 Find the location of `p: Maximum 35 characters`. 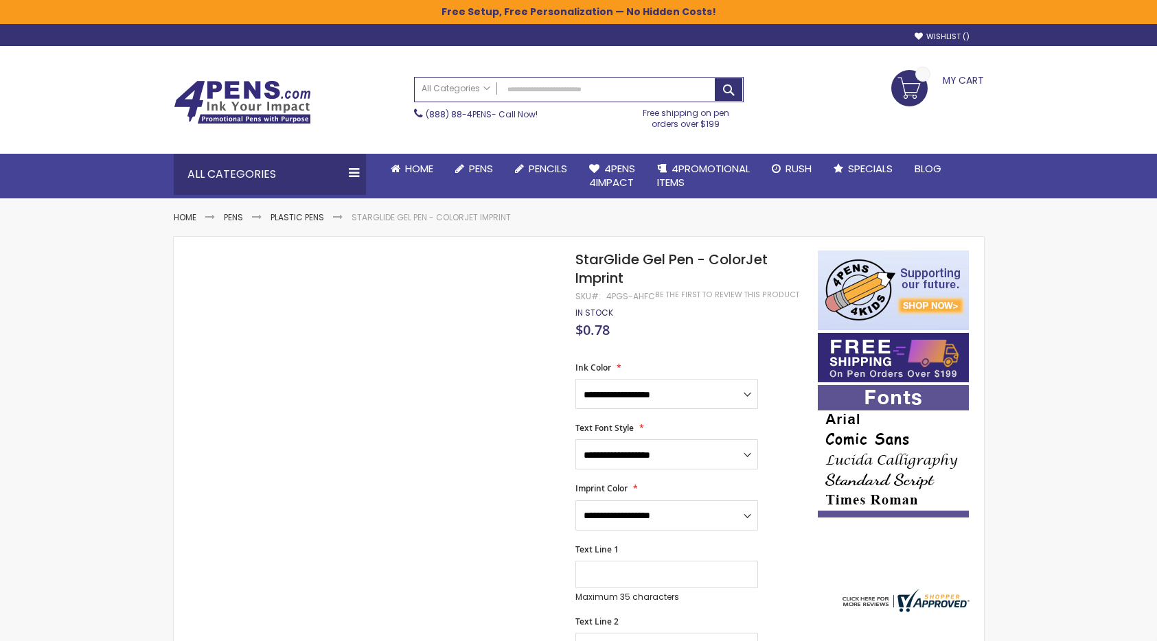

p: Maximum 35 characters is located at coordinates (667, 597).